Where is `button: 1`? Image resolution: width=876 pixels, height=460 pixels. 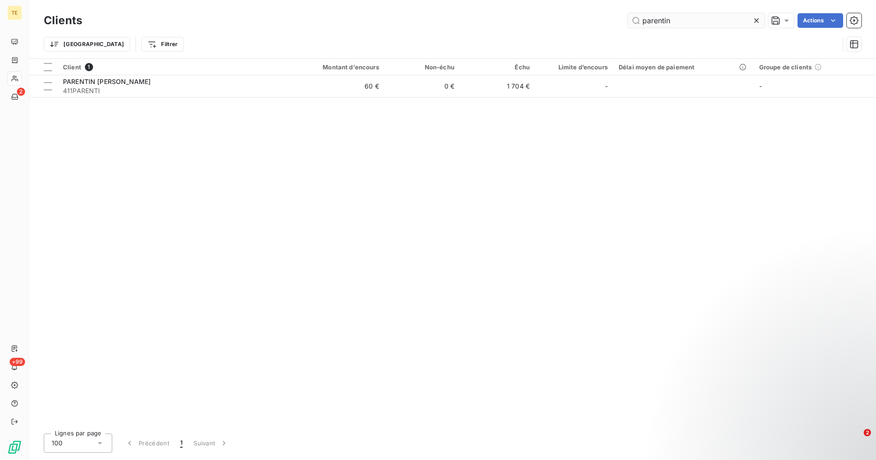
button: 1 is located at coordinates (181, 443).